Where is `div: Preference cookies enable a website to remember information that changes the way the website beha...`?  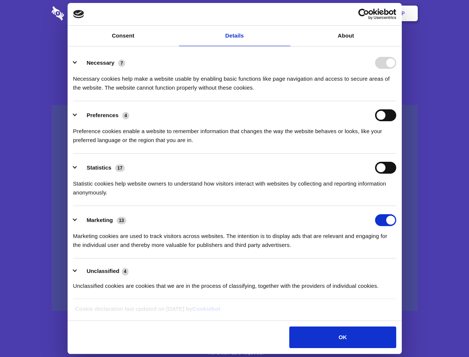
div: Preference cookies enable a website to remember information that changes the way the website beha... is located at coordinates (235, 133).